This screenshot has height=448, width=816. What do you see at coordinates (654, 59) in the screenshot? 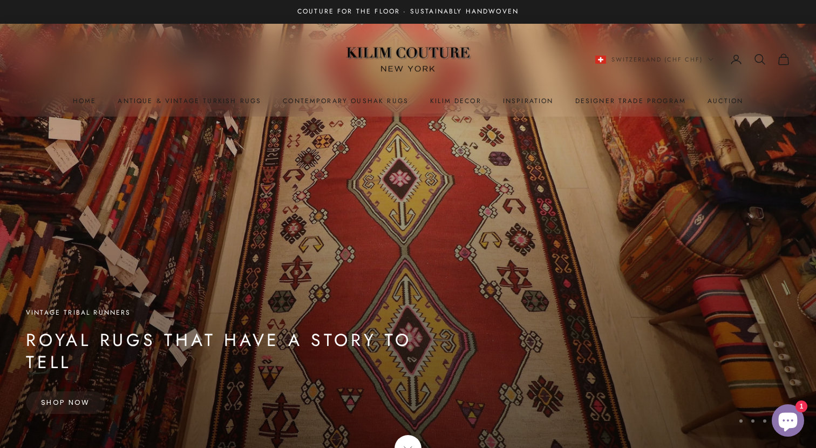
I see `button: Change country or currency` at bounding box center [654, 59].